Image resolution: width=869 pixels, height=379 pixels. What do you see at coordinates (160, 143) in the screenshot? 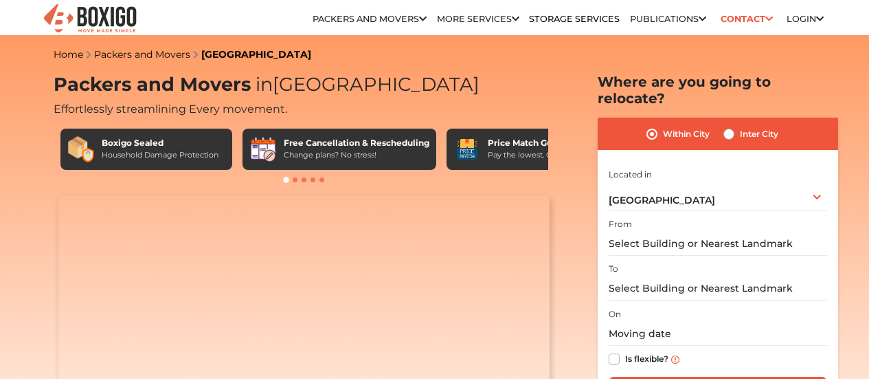
I see `div: Boxigo Sealed` at bounding box center [160, 143].